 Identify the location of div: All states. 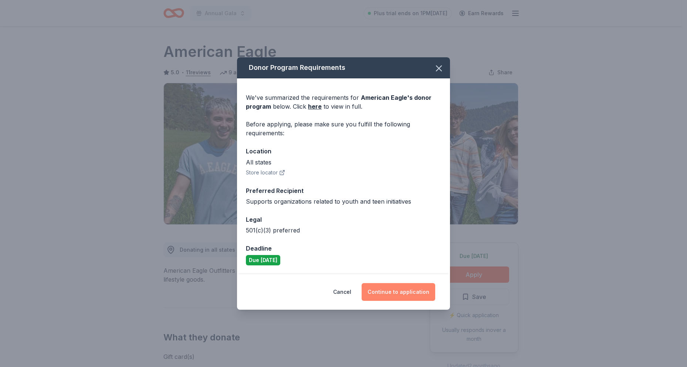
(343, 162).